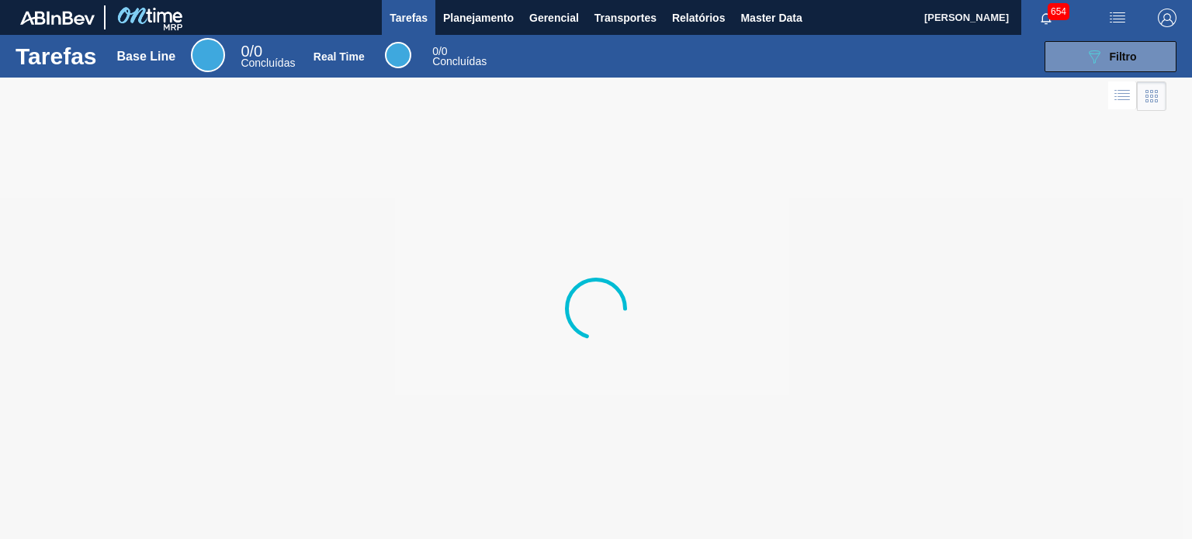 The image size is (1192, 539). Describe the element at coordinates (554, 18) in the screenshot. I see `span: Gerencial` at that location.